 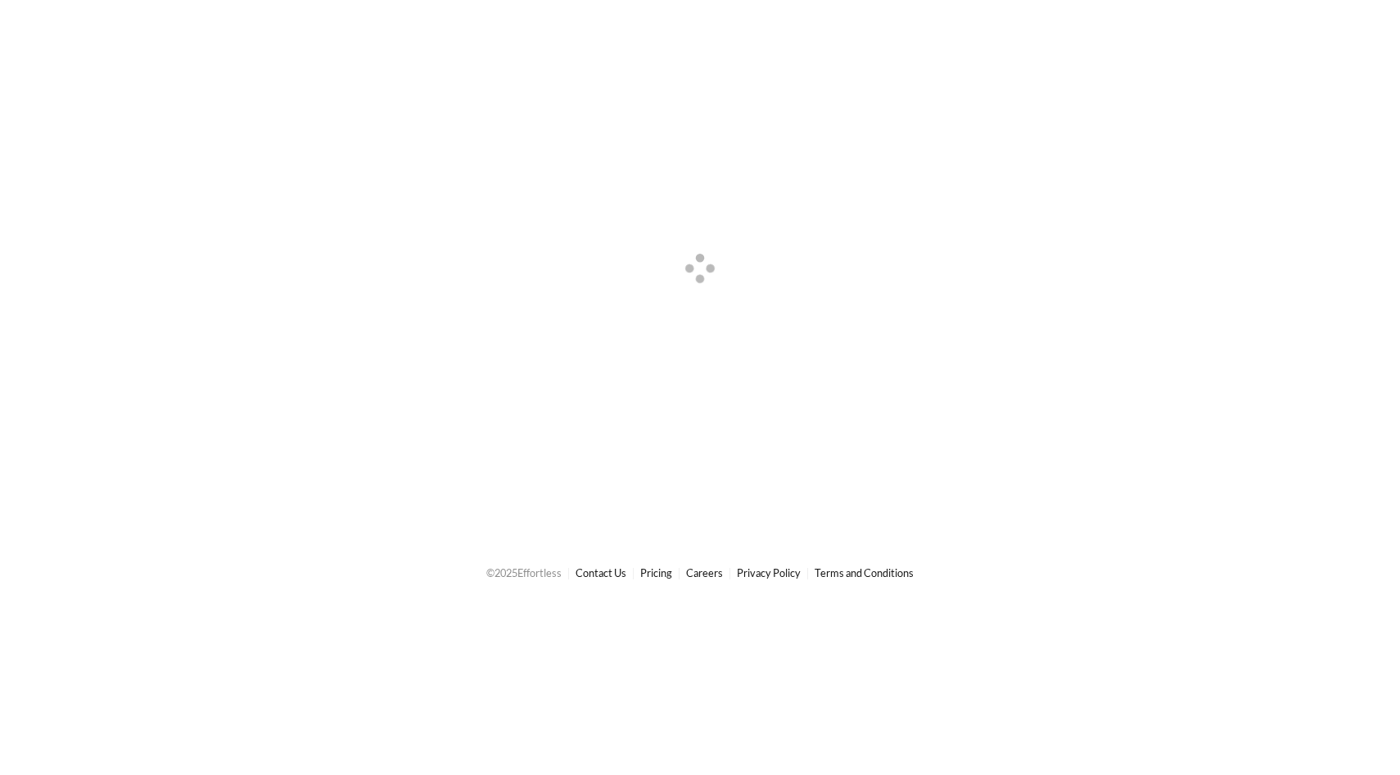 I want to click on a: Contact Us, so click(x=601, y=573).